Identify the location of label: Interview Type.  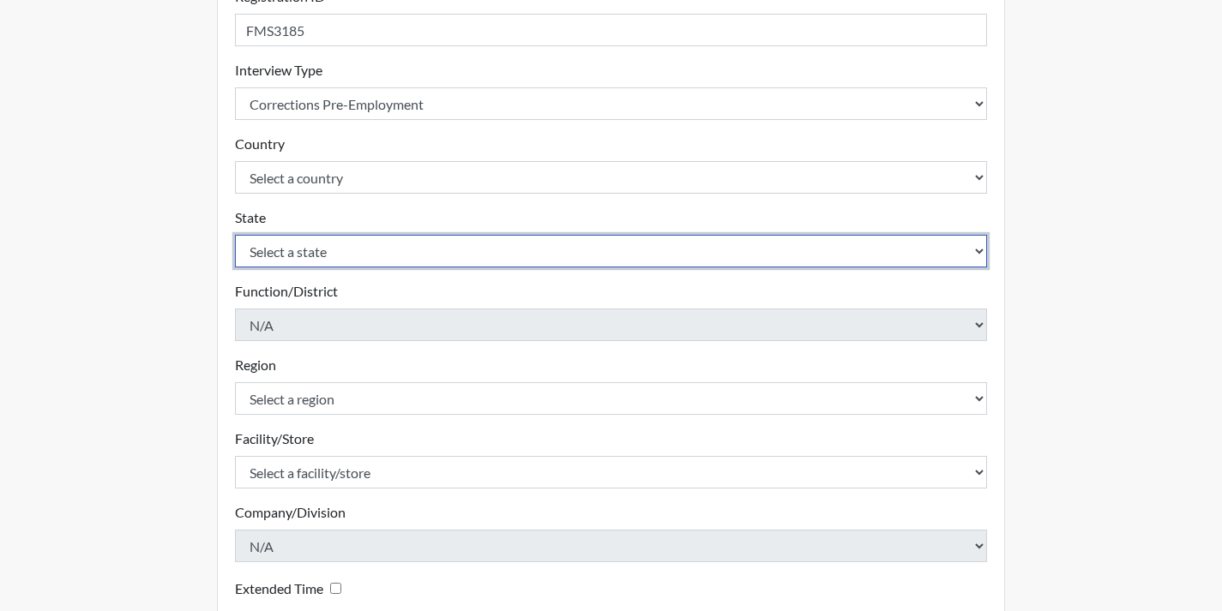
(279, 70).